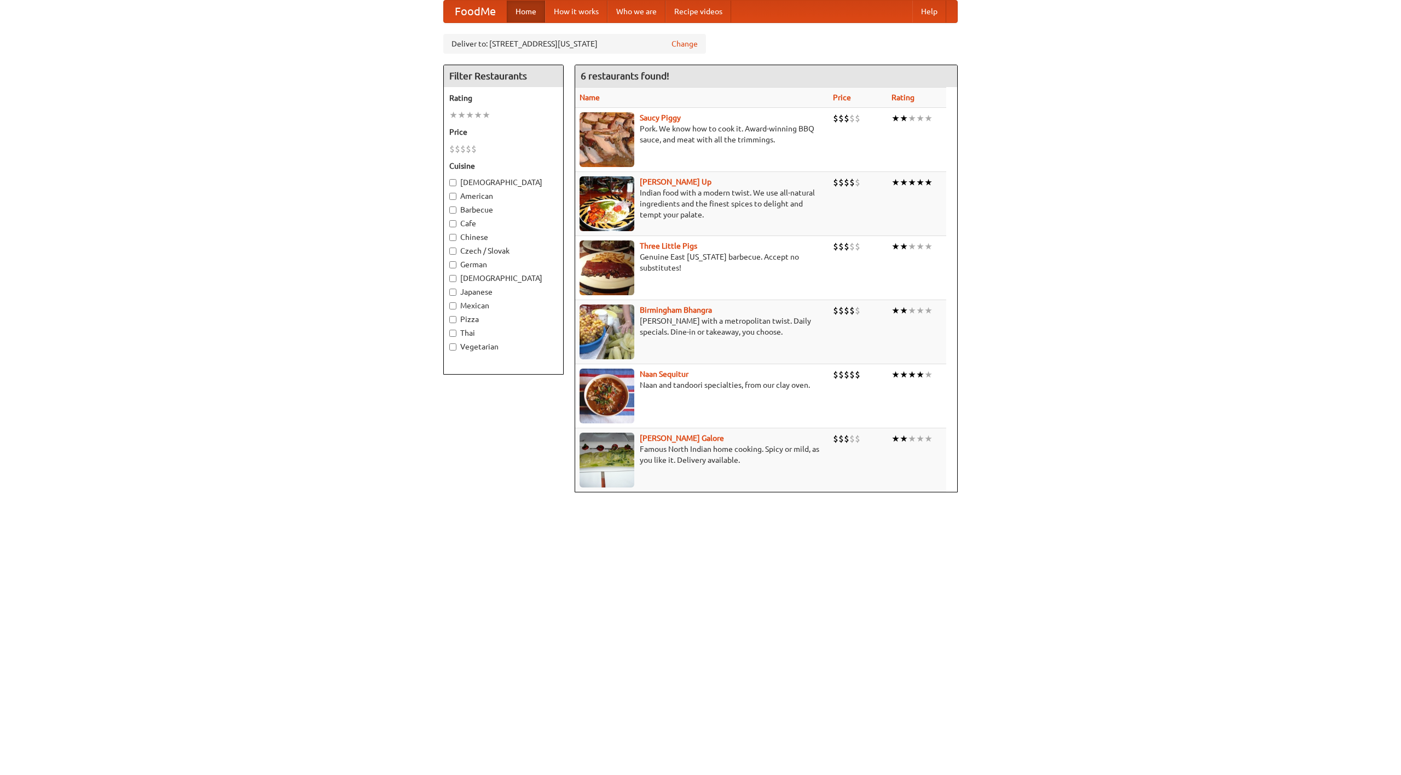 The height and width of the screenshot is (775, 1401). Describe the element at coordinates (702, 385) in the screenshot. I see `p: Naan and tandoori specialties, from our clay oven.` at that location.